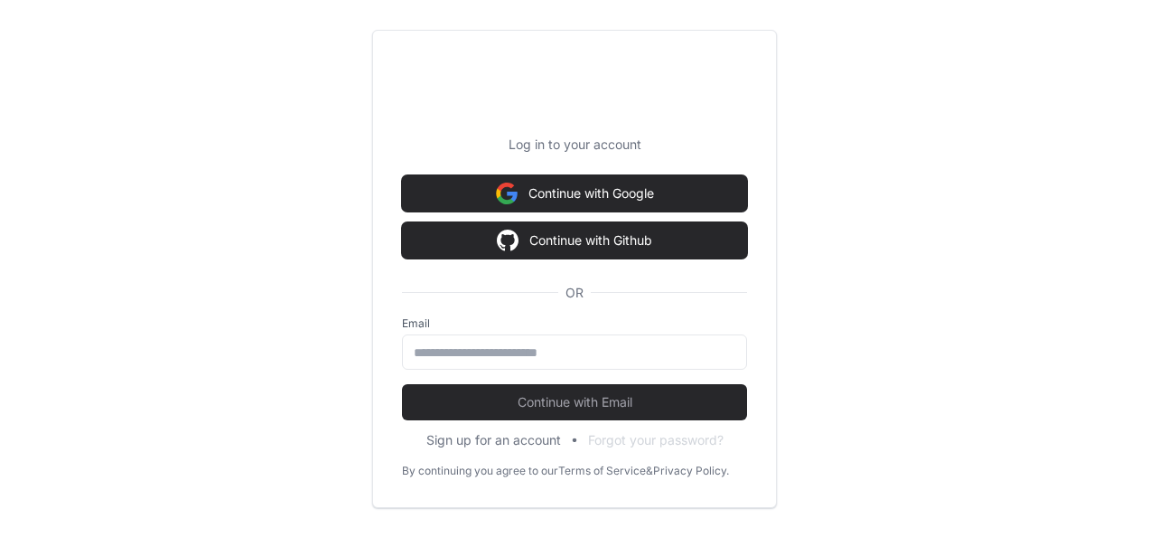 The height and width of the screenshot is (537, 1149). What do you see at coordinates (575, 293) in the screenshot?
I see `span: OR` at bounding box center [575, 293].